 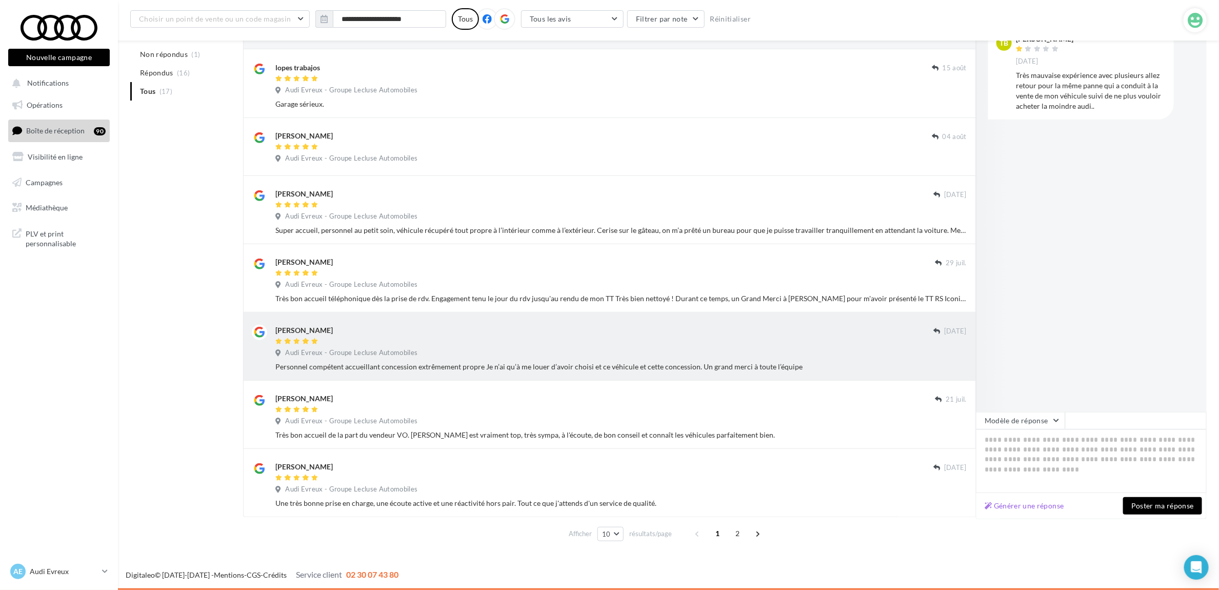 What do you see at coordinates (550, 18) in the screenshot?
I see `span: Tous les avis` at bounding box center [550, 18].